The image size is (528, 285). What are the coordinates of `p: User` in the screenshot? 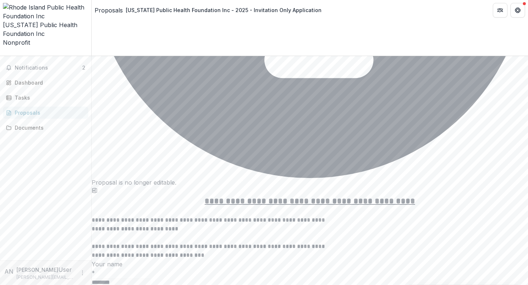 It's located at (65, 270).